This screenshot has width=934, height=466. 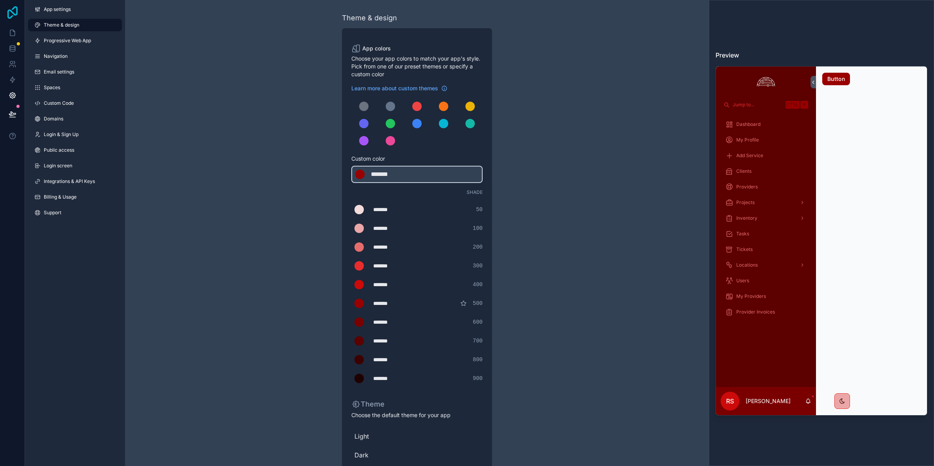 What do you see at coordinates (61, 25) in the screenshot?
I see `span: Theme & design` at bounding box center [61, 25].